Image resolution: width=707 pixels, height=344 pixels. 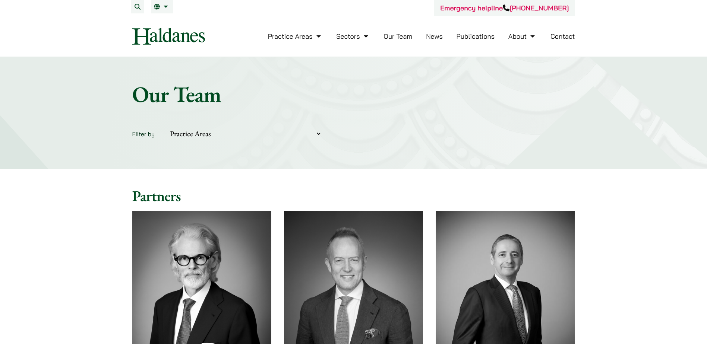 I want to click on a: About, so click(x=522, y=36).